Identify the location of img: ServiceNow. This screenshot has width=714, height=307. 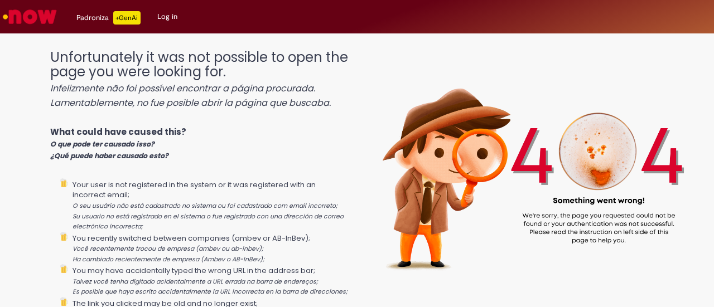
(30, 17).